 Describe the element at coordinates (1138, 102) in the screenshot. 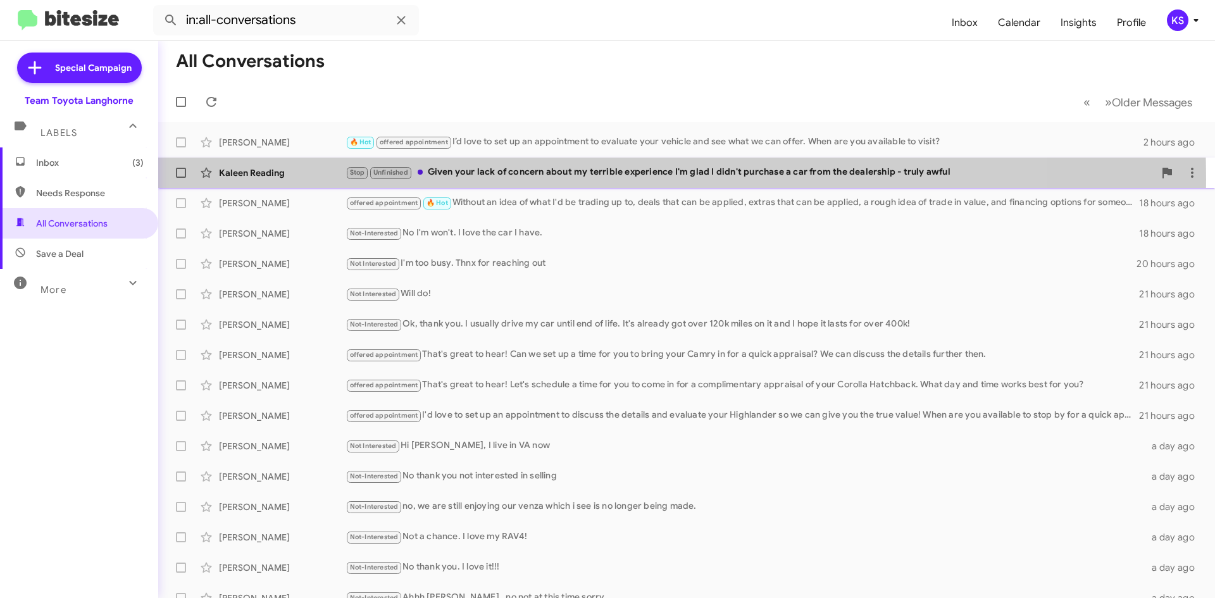

I see `nav: Page navigation example` at that location.